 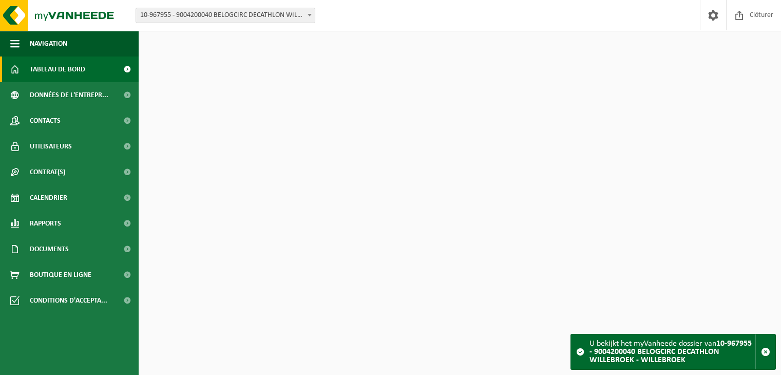 What do you see at coordinates (69, 95) in the screenshot?
I see `span: Données de l'entrepr...` at bounding box center [69, 95].